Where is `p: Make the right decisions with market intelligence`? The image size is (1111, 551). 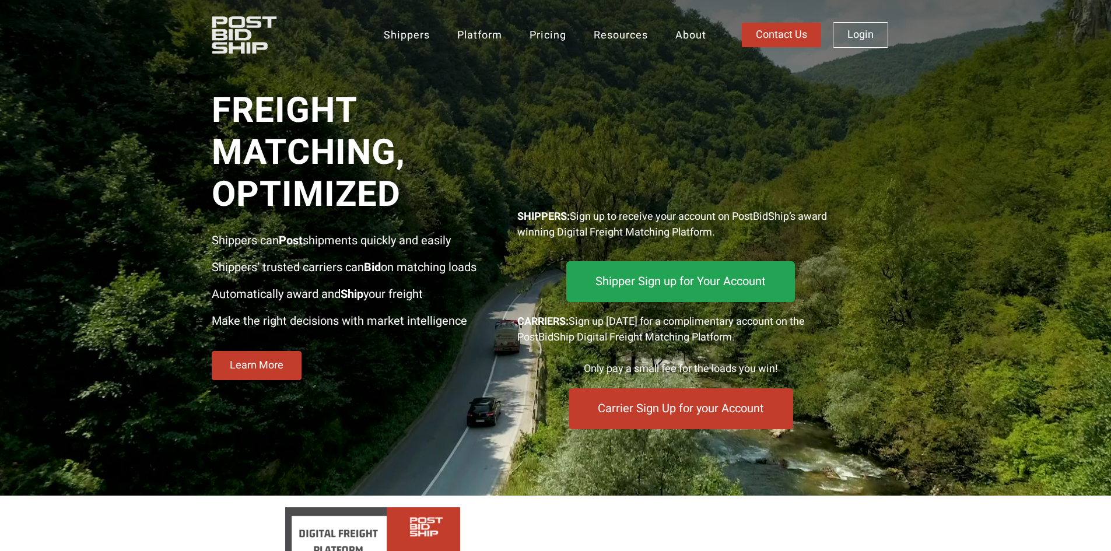
p: Make the right decisions with market intelligence is located at coordinates (356, 321).